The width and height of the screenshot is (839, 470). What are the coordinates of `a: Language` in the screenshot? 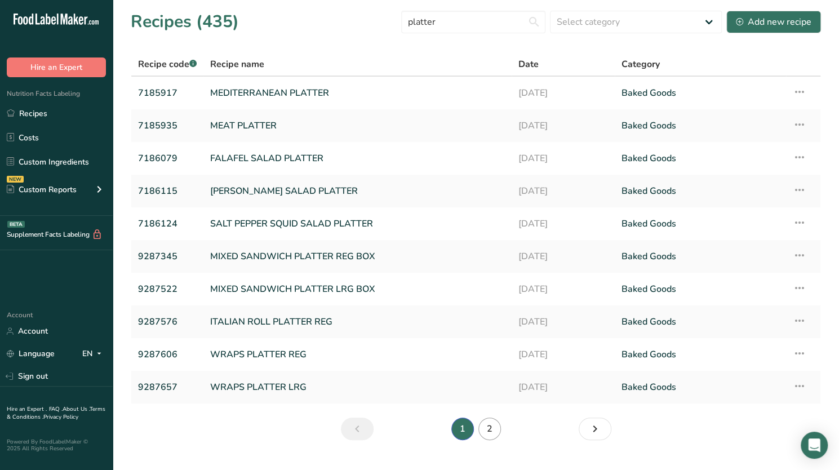 It's located at (30, 353).